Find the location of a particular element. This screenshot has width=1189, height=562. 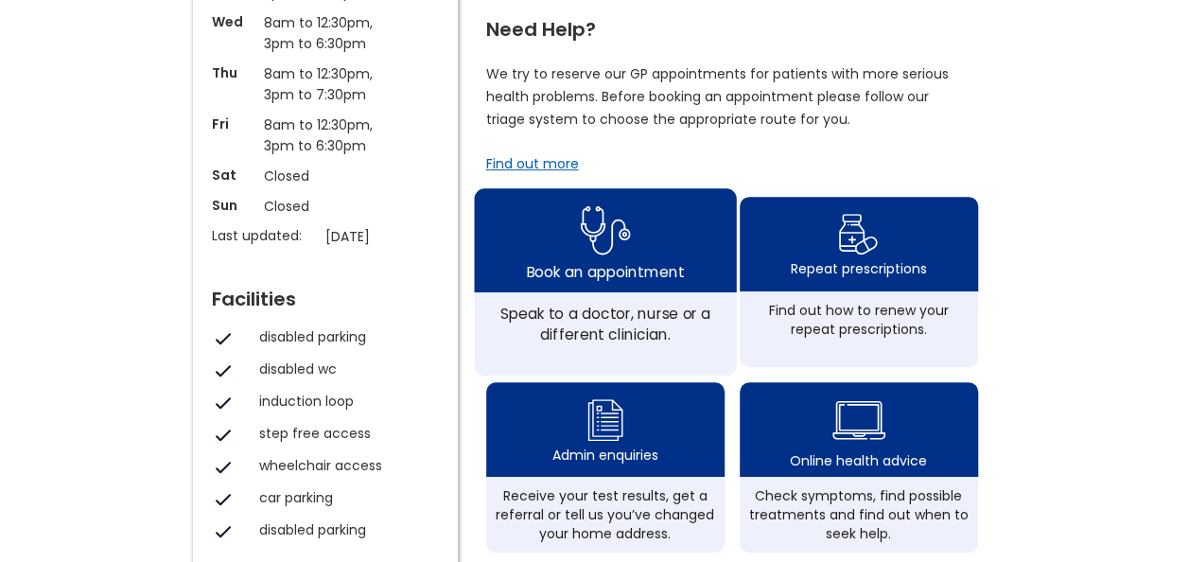

div: Check symptoms, find possible treatments and find out when to seek help. is located at coordinates (859, 514).